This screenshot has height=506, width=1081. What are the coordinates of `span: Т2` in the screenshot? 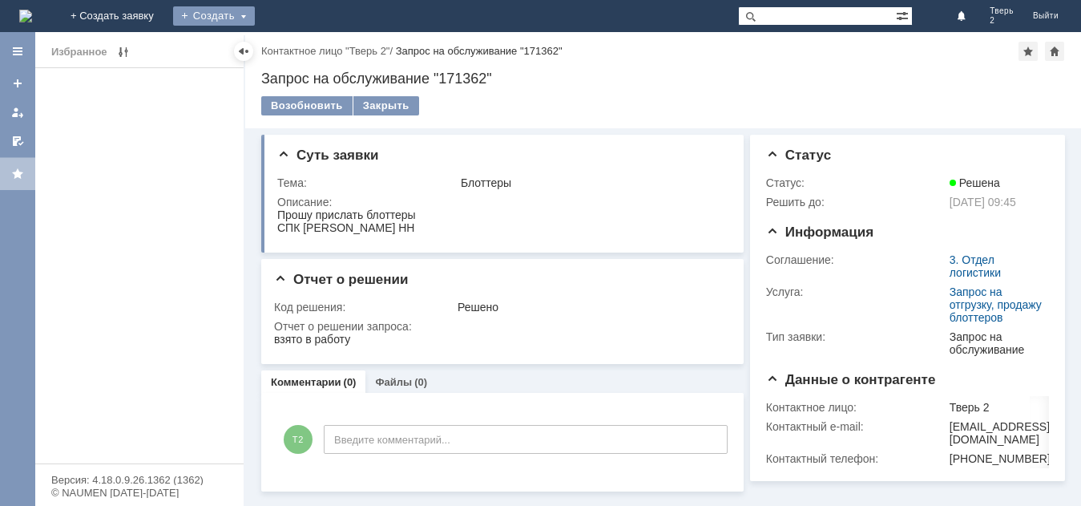 It's located at (298, 439).